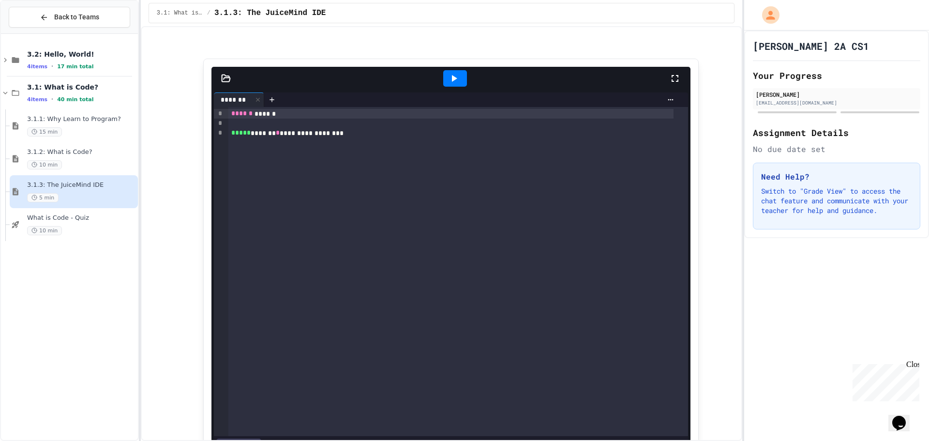 The height and width of the screenshot is (441, 929). I want to click on span: 3.1.2: What is Code?, so click(81, 152).